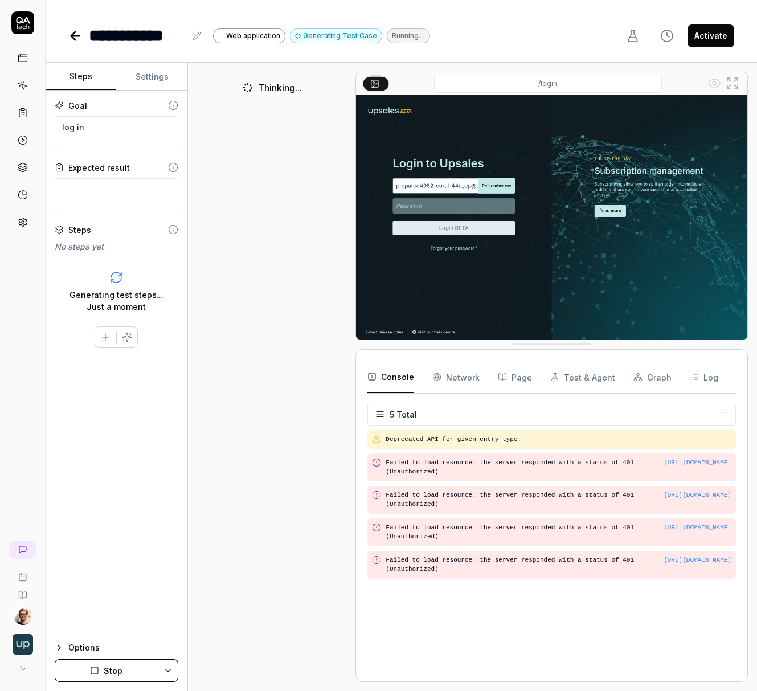 This screenshot has width=757, height=691. Describe the element at coordinates (280, 88) in the screenshot. I see `div: Thinking...` at that location.